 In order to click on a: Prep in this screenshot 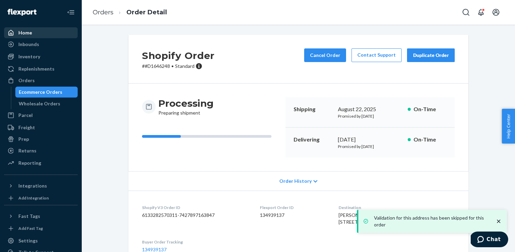, I will do `click(41, 139)`.